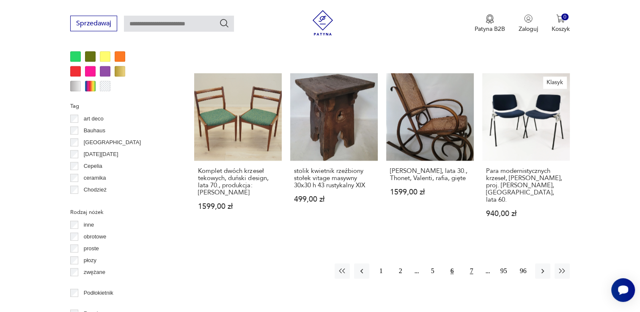  What do you see at coordinates (401, 271) in the screenshot?
I see `button: 2` at bounding box center [401, 271].